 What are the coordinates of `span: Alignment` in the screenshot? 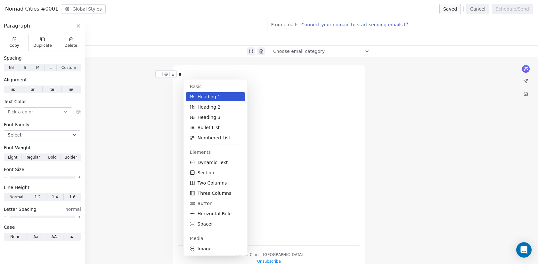 It's located at (15, 80).